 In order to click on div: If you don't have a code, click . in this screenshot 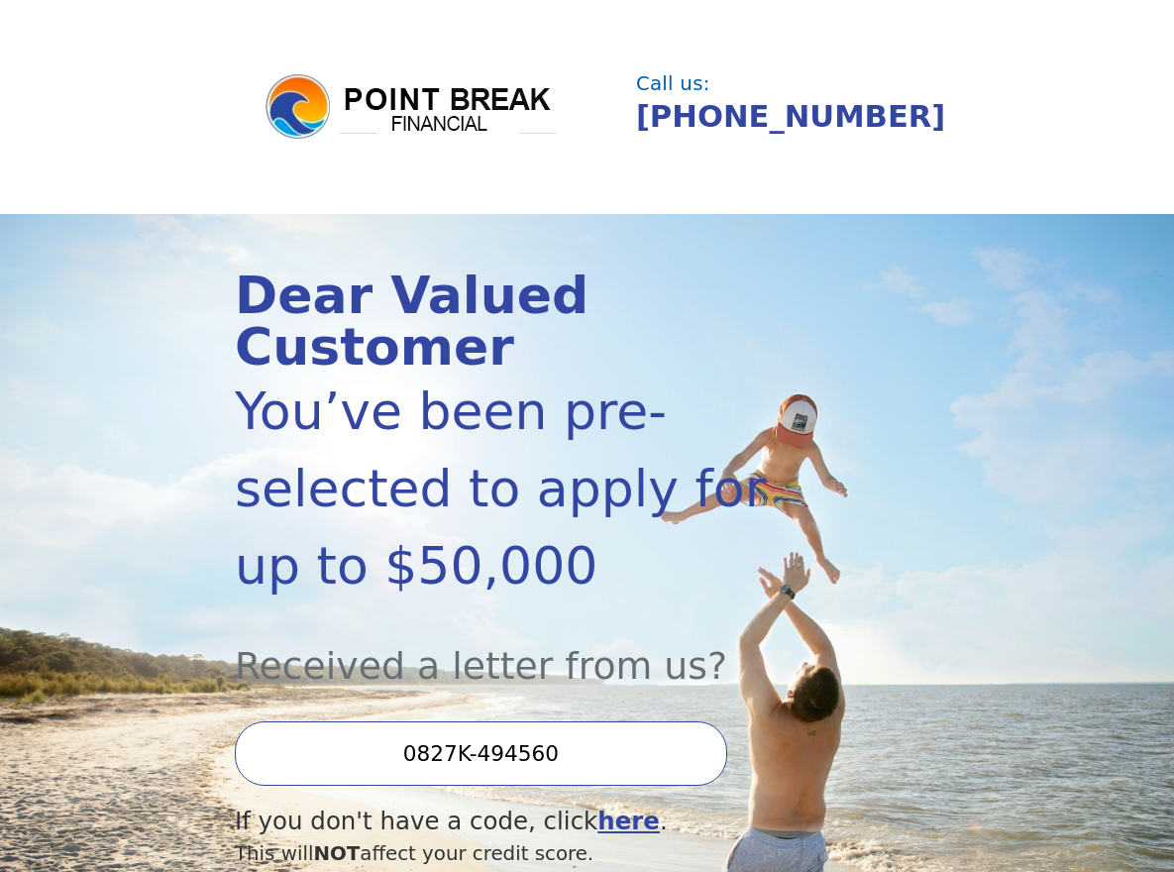, I will do `click(534, 821)`.